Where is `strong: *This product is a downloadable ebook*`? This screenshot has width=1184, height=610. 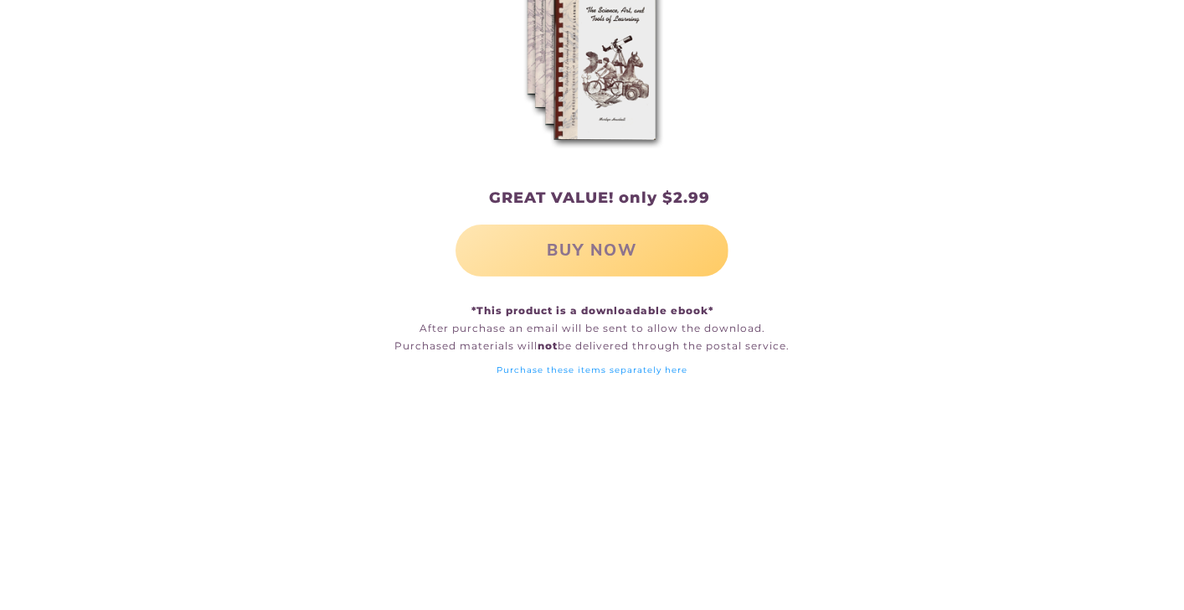
strong: *This product is a downloadable ebook* is located at coordinates (592, 310).